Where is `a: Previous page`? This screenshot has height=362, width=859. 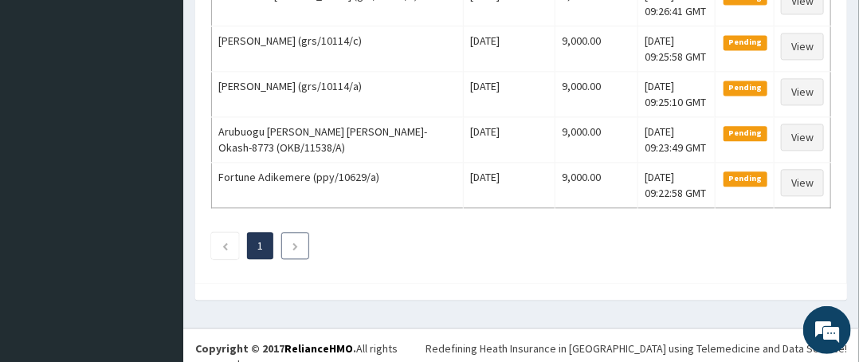 a: Previous page is located at coordinates (225, 245).